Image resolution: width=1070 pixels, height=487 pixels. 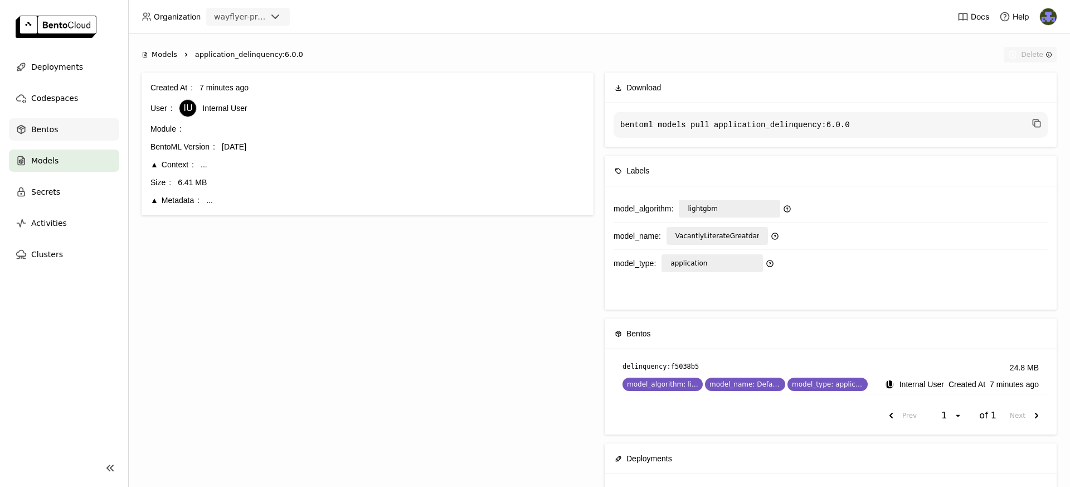 What do you see at coordinates (56, 27) in the screenshot?
I see `img: logo` at bounding box center [56, 27].